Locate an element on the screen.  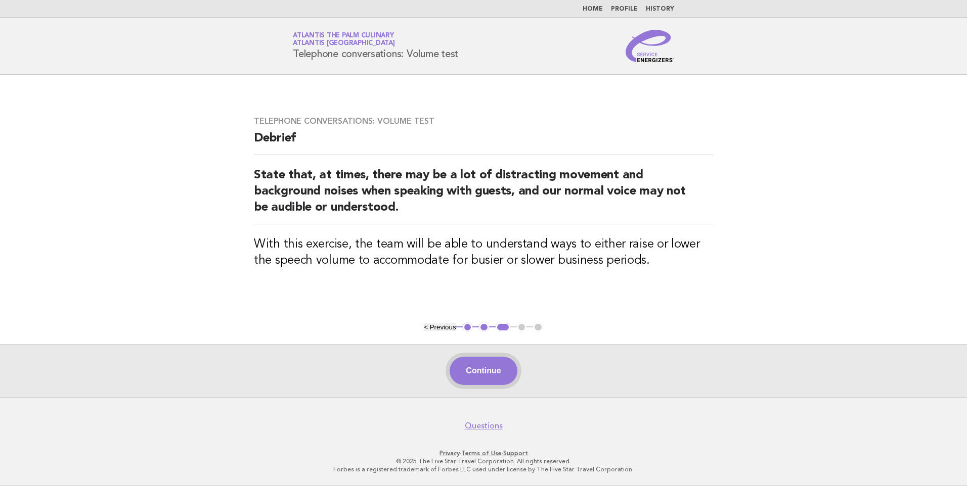
button: < Previous is located at coordinates (439, 327).